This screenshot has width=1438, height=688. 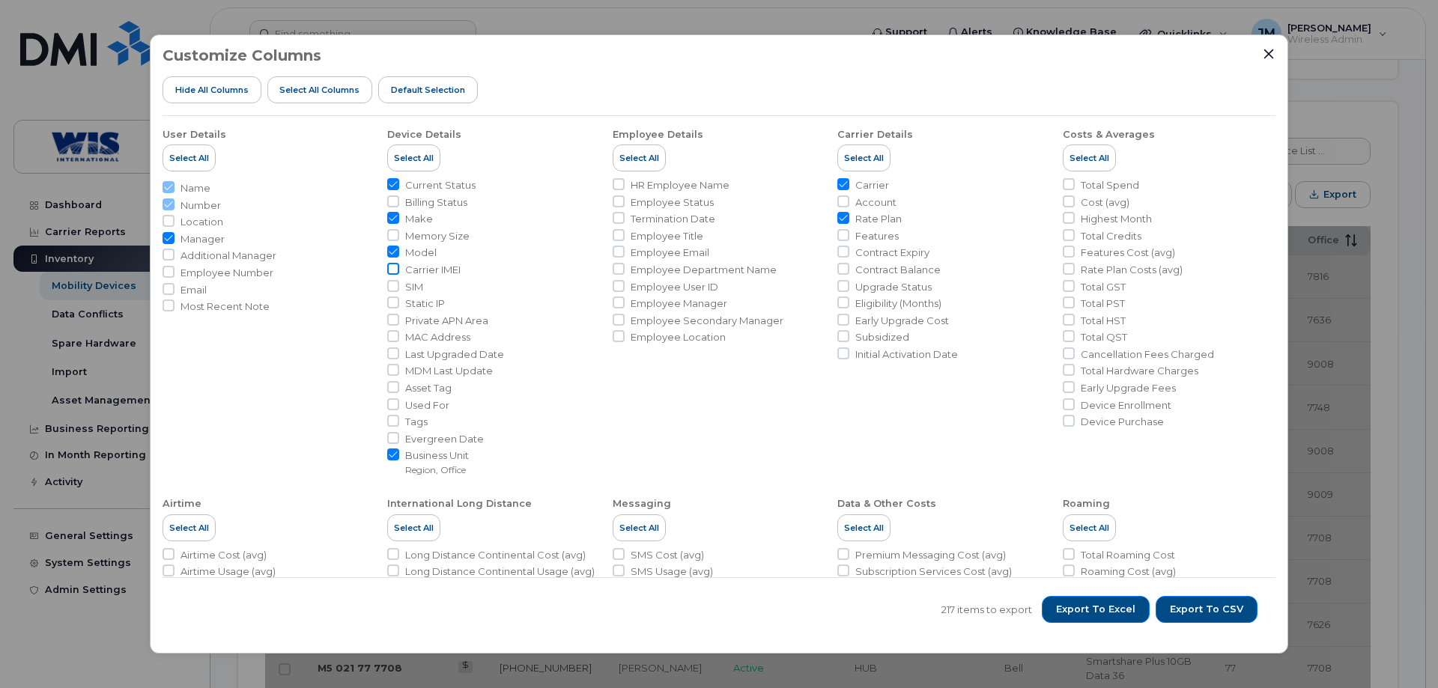 What do you see at coordinates (419, 219) in the screenshot?
I see `span: Make` at bounding box center [419, 219].